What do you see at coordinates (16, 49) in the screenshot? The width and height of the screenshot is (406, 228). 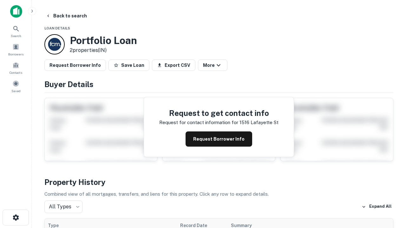 I see `div: Borrowers` at bounding box center [16, 49].